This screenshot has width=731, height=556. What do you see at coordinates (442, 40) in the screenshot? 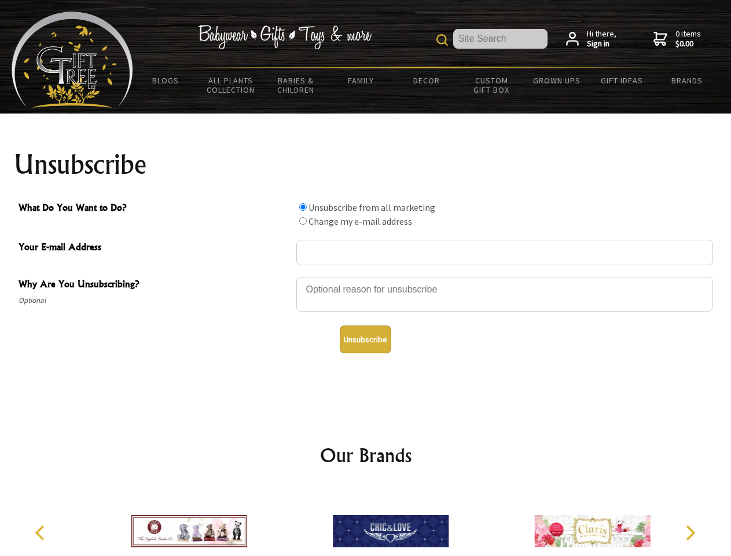
I see `img: product search` at bounding box center [442, 40].